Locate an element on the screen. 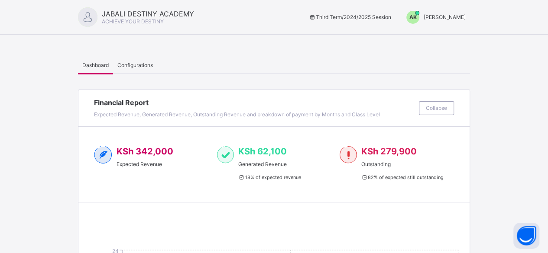 The image size is (548, 253). button: Open asap is located at coordinates (526, 236).